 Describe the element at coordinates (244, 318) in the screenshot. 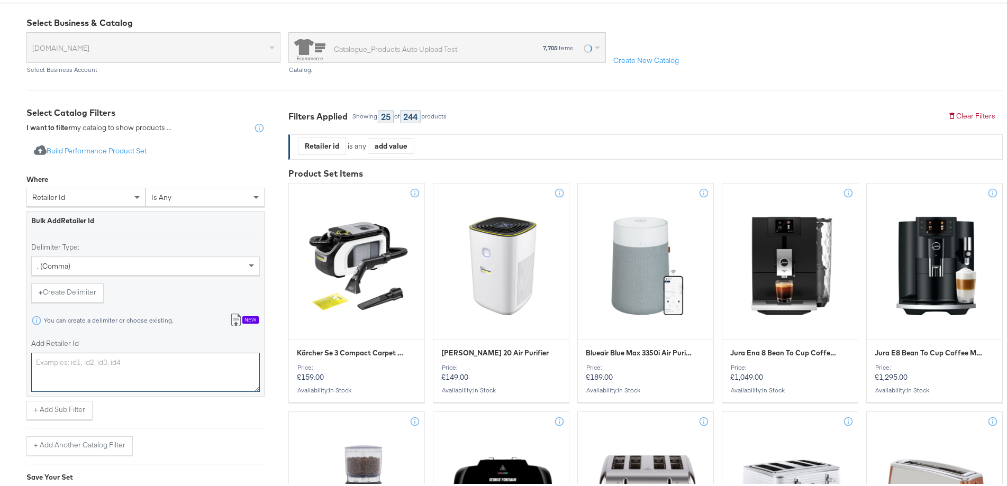

I see `button: New` at that location.